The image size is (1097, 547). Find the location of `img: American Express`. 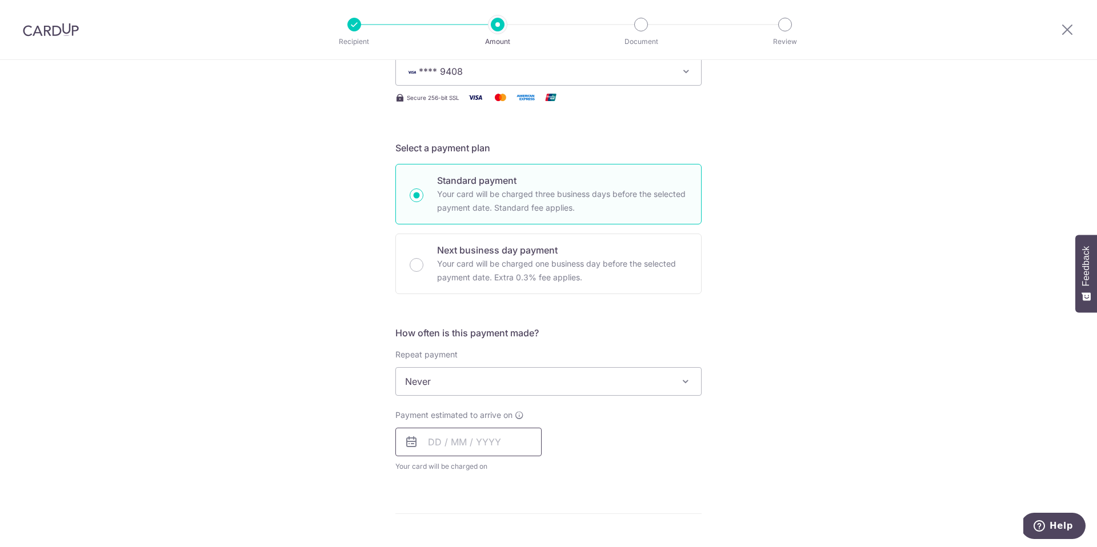

img: American Express is located at coordinates (526, 97).